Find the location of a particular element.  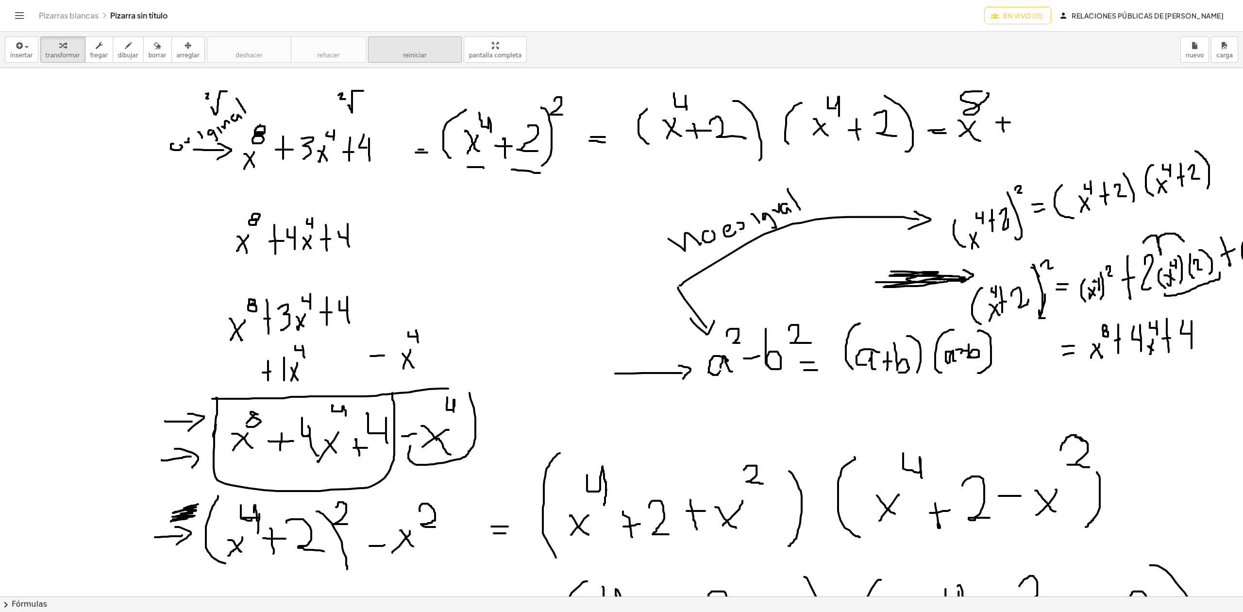

button: borrar is located at coordinates (157, 50).